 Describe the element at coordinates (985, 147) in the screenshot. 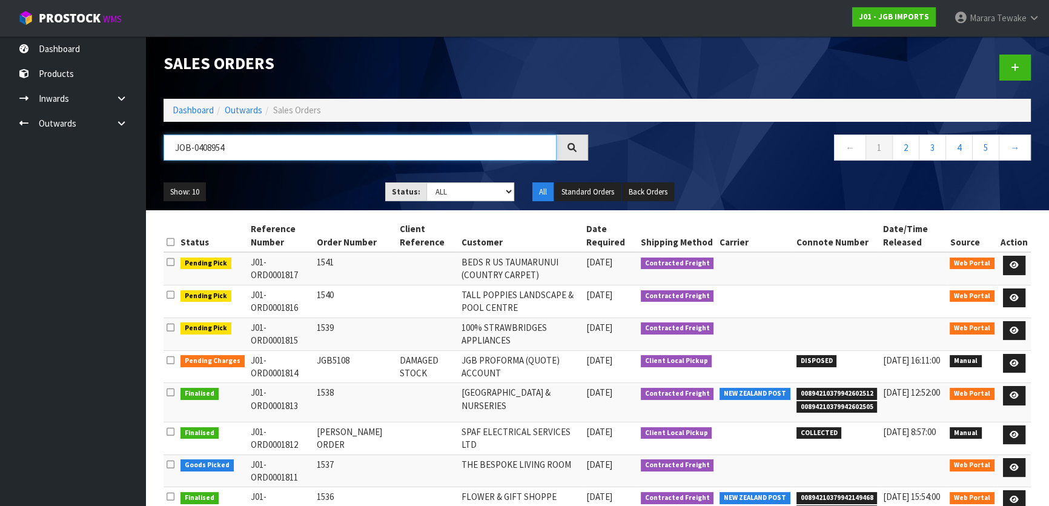

I see `a: 5` at that location.